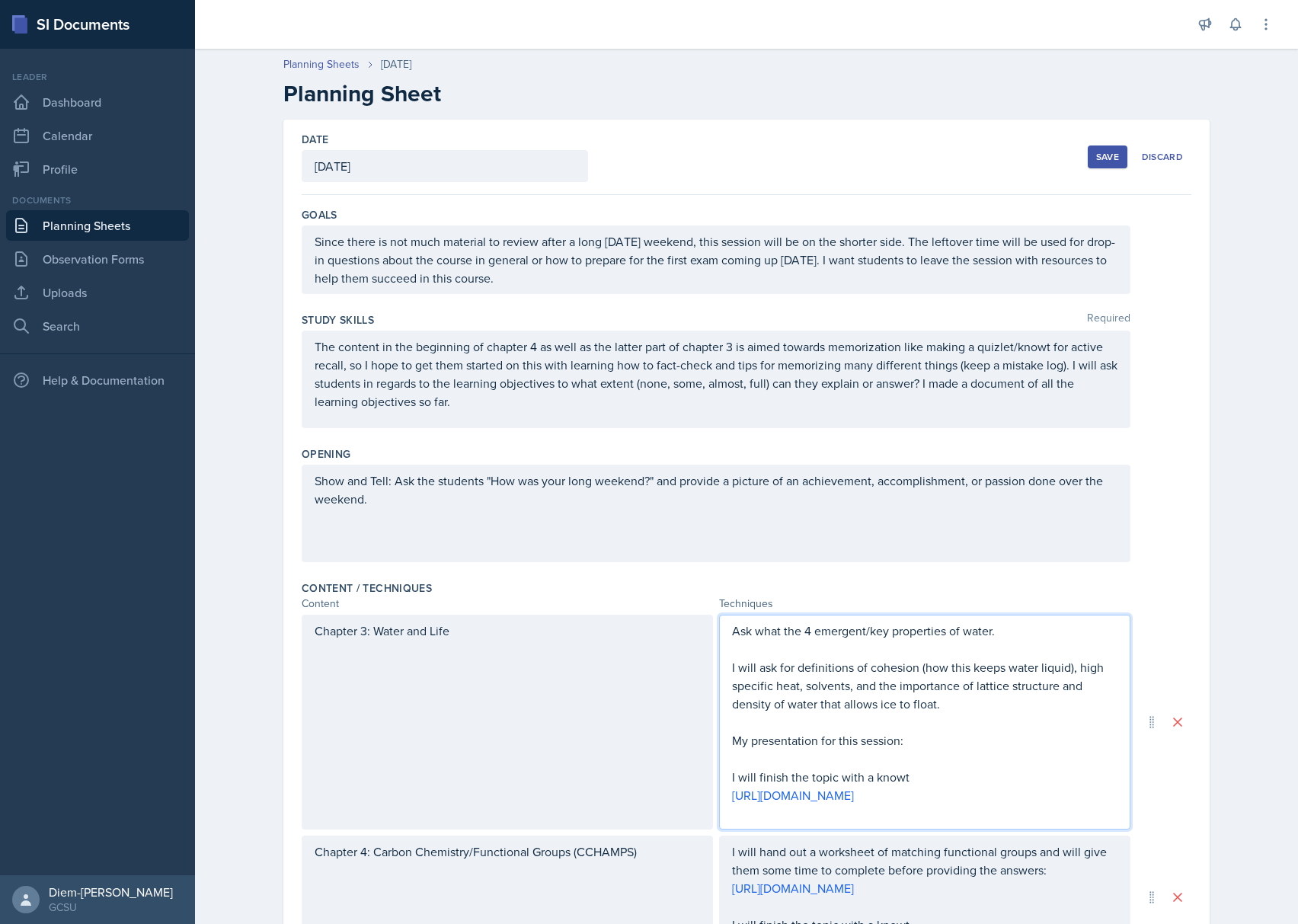 This screenshot has height=924, width=1298. Describe the element at coordinates (326, 454) in the screenshot. I see `label: Opening` at that location.